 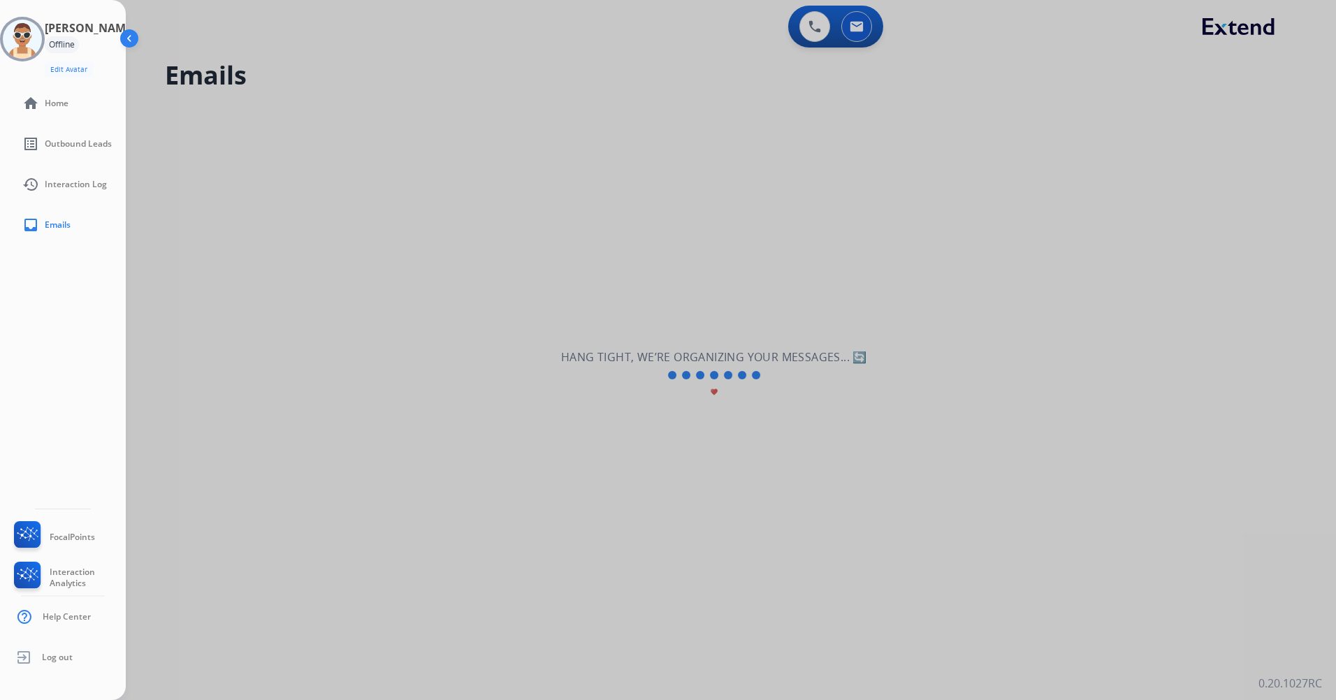 What do you see at coordinates (87, 578) in the screenshot?
I see `span: Interaction Analytics` at bounding box center [87, 578].